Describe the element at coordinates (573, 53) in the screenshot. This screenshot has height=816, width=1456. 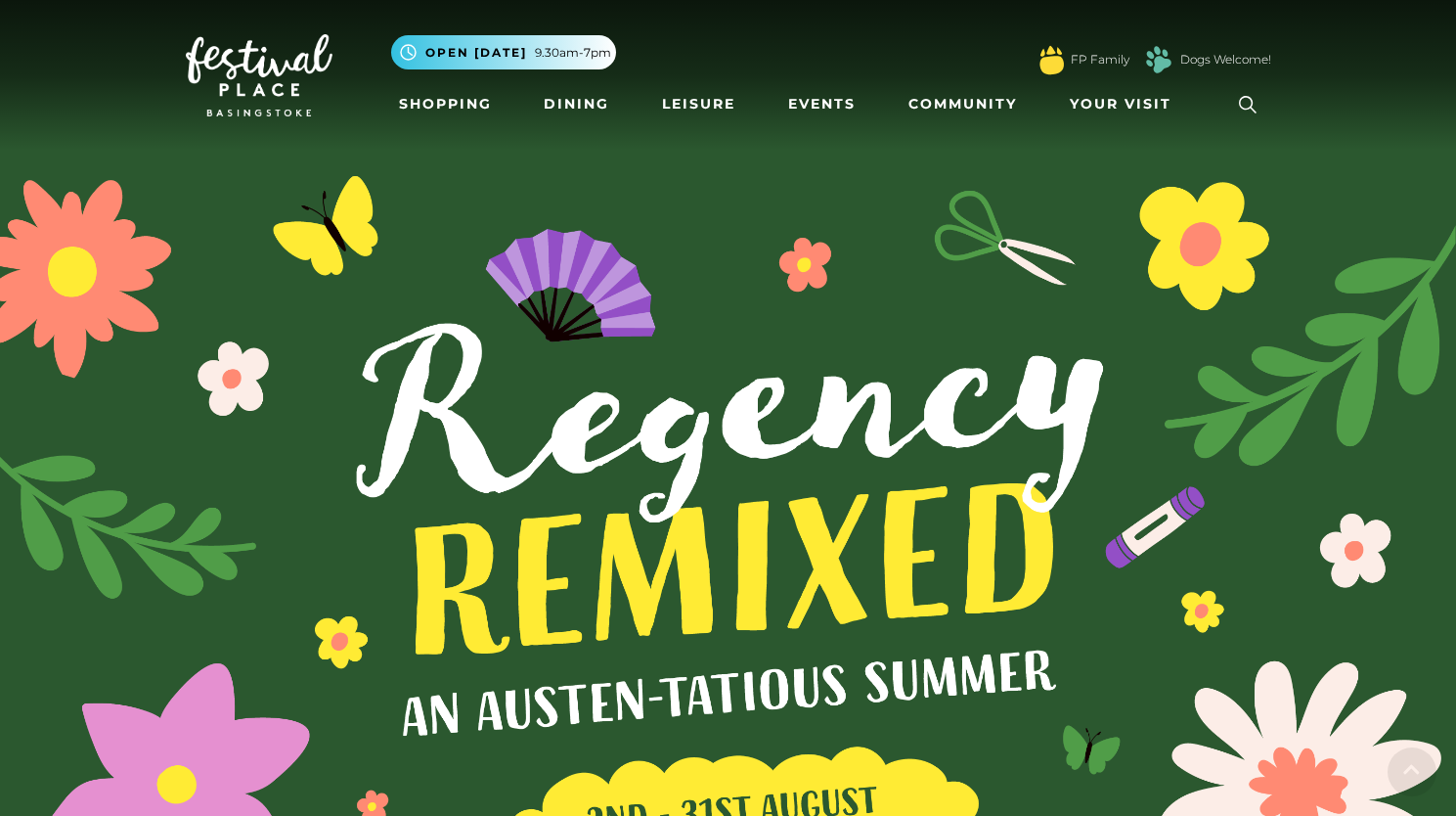
I see `span: 9.30am-7pm` at that location.